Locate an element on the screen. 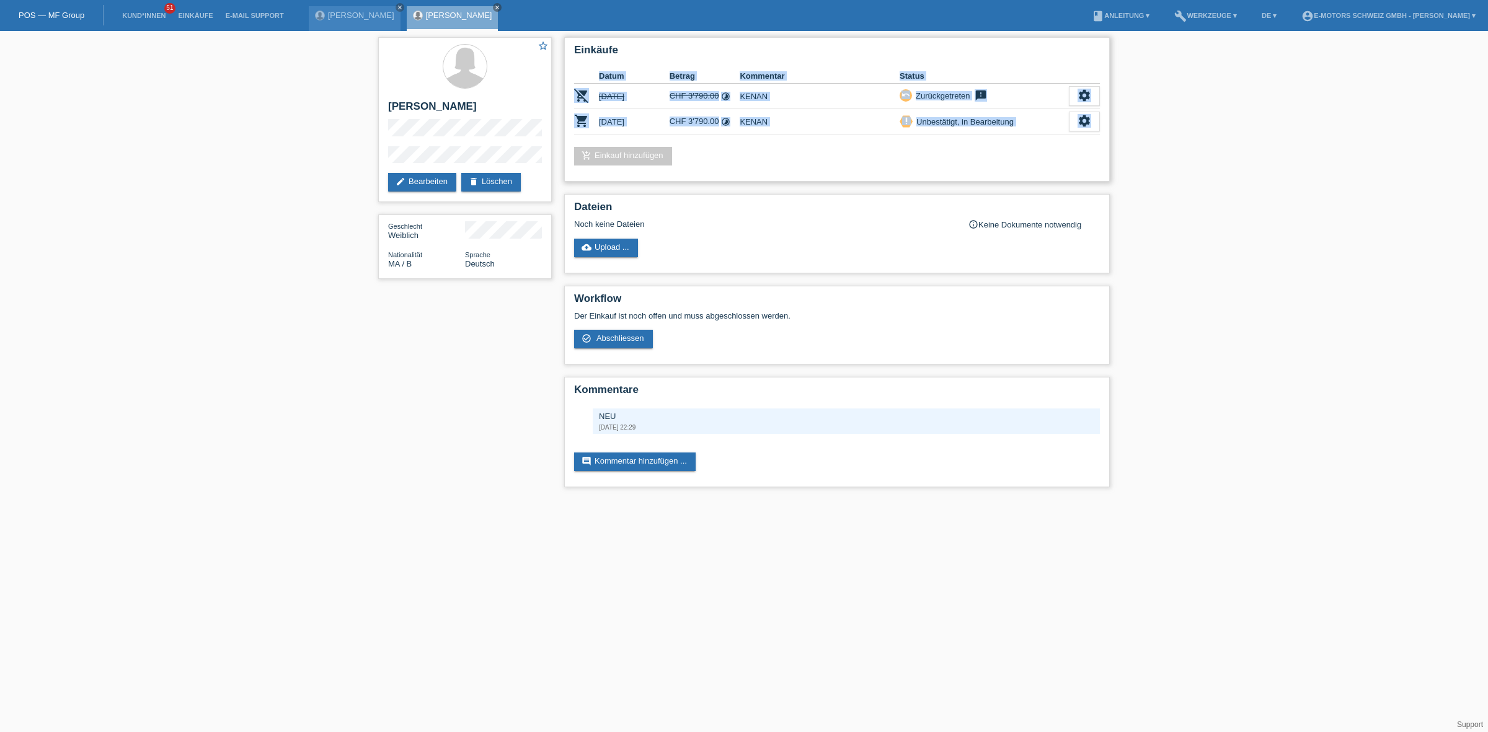 The image size is (1488, 732). p: Der Einkauf ist noch offen und muss abgeschlossen werden. is located at coordinates (837, 316).